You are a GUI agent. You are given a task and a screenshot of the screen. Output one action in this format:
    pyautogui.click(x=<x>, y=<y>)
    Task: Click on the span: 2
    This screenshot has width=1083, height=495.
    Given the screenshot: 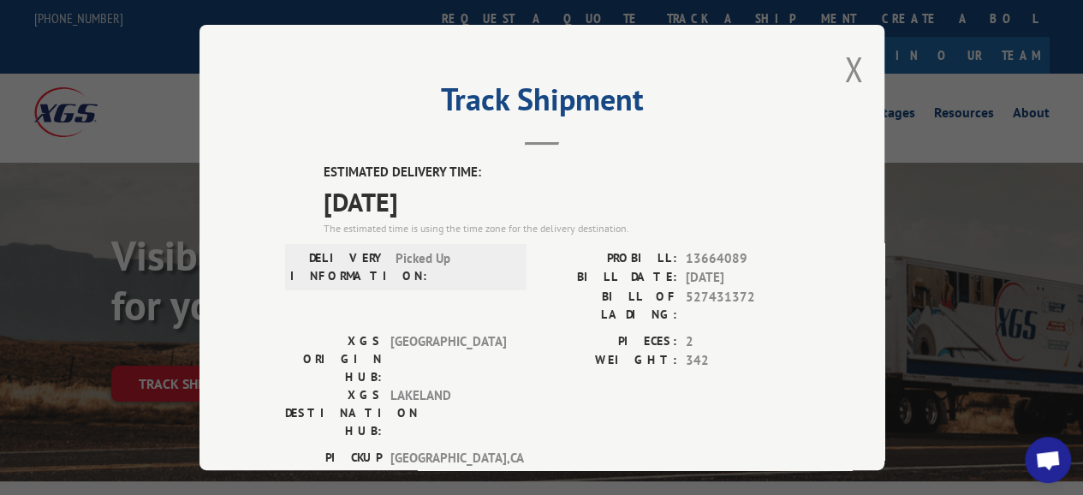 What is the action you would take?
    pyautogui.click(x=742, y=341)
    